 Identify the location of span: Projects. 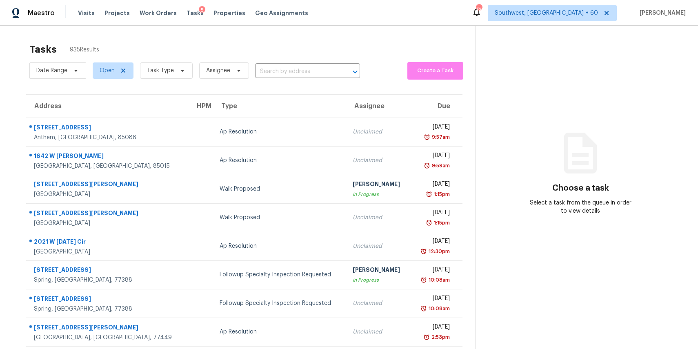
(117, 13).